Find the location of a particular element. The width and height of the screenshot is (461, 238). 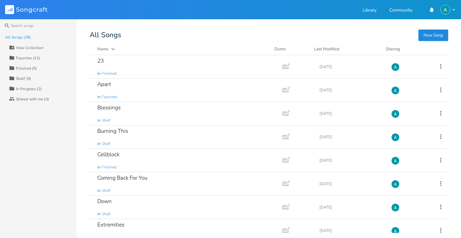

div: Shelf (9) is located at coordinates (23, 78).